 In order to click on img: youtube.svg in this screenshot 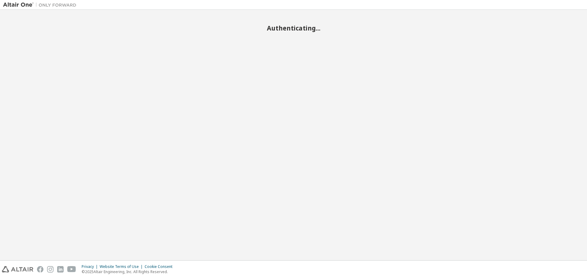, I will do `click(71, 269)`.